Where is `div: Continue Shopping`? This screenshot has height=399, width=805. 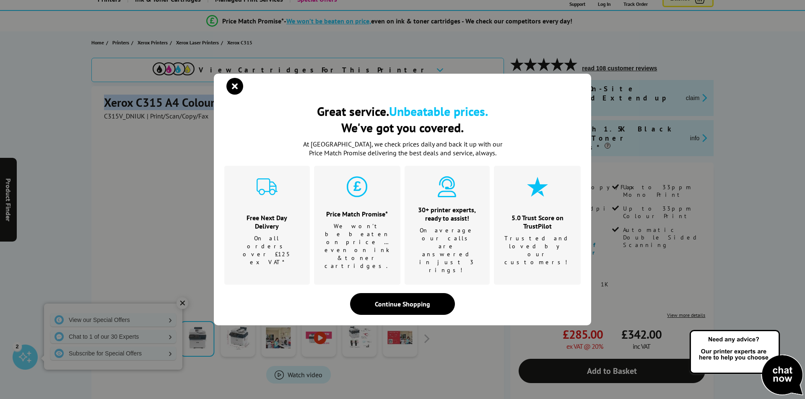 div: Continue Shopping is located at coordinates (402, 304).